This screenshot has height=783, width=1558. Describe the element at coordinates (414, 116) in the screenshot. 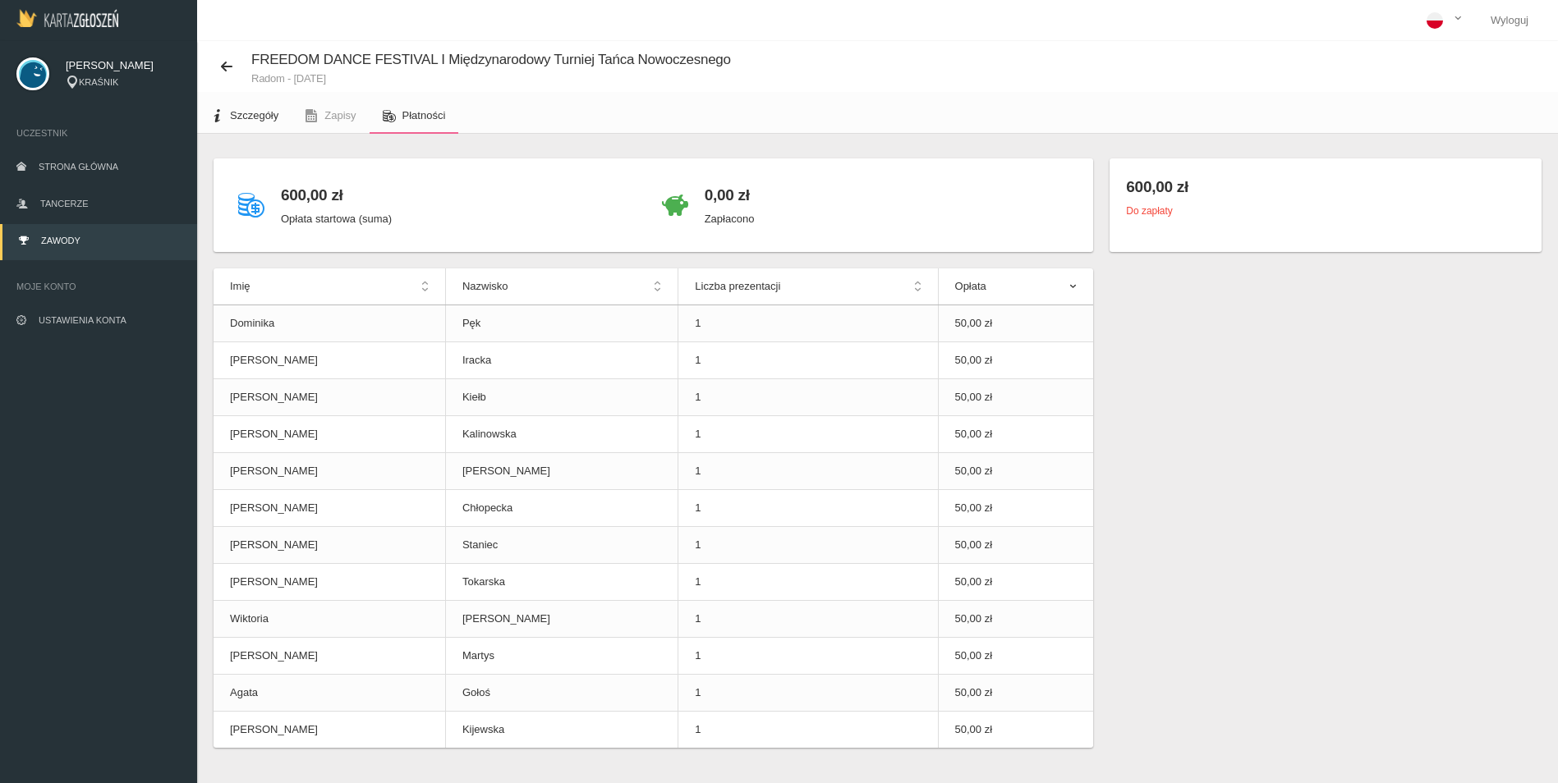

I see `a: Płatności` at that location.